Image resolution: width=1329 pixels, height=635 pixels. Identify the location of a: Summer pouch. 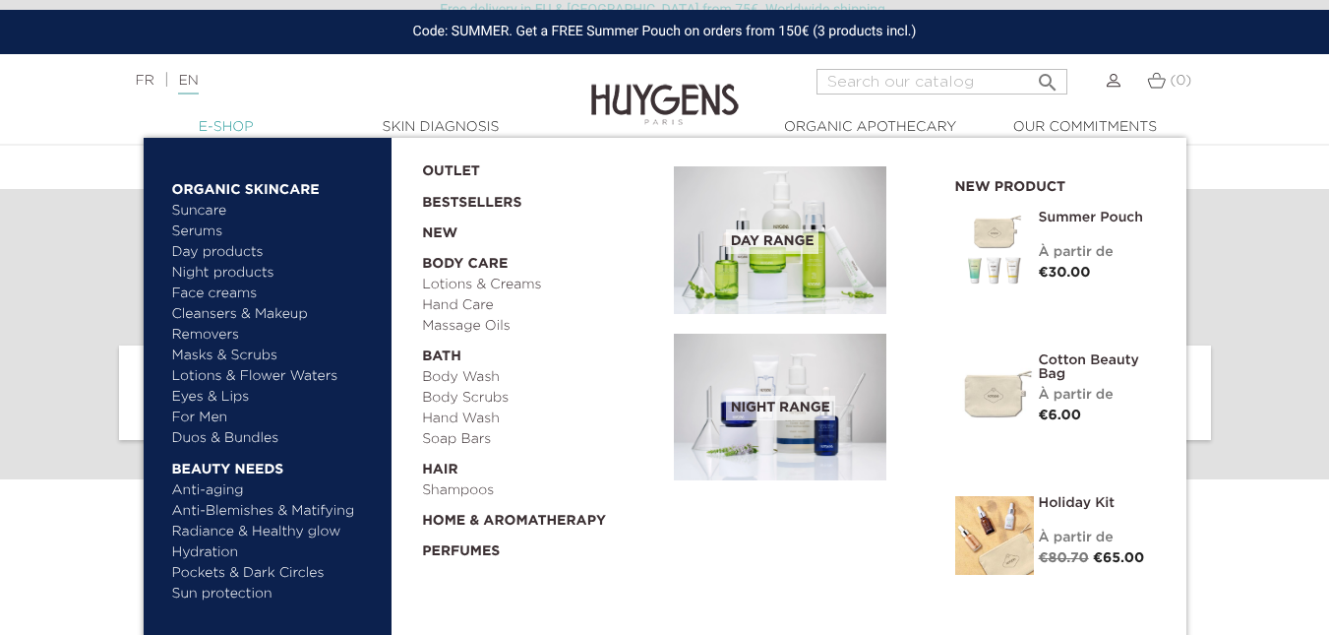
(1098, 217).